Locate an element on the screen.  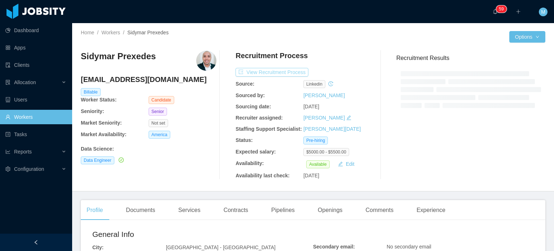
i: icon: history is located at coordinates (331, 84).